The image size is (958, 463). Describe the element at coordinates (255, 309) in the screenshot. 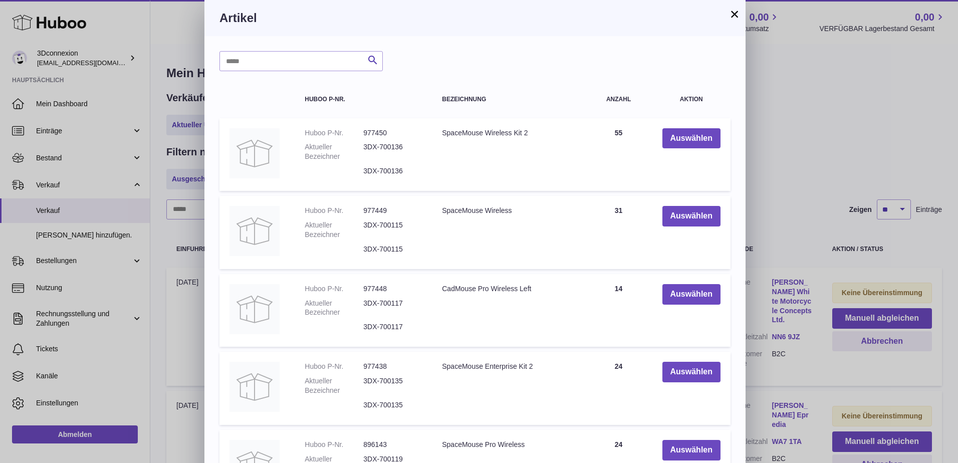

I see `img: CadMouse Pro Wireless Left` at that location.